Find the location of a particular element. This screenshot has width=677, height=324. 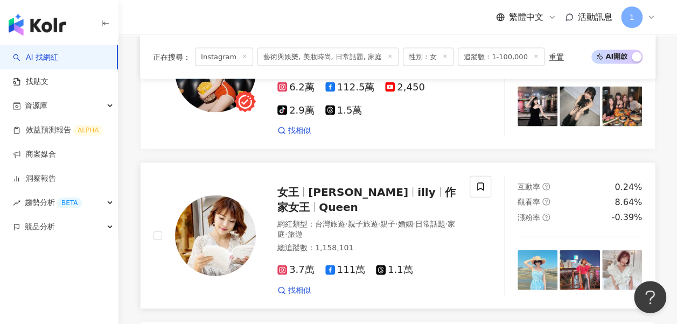

div: 總追蹤數 ： 1,158,101 is located at coordinates (367, 248).